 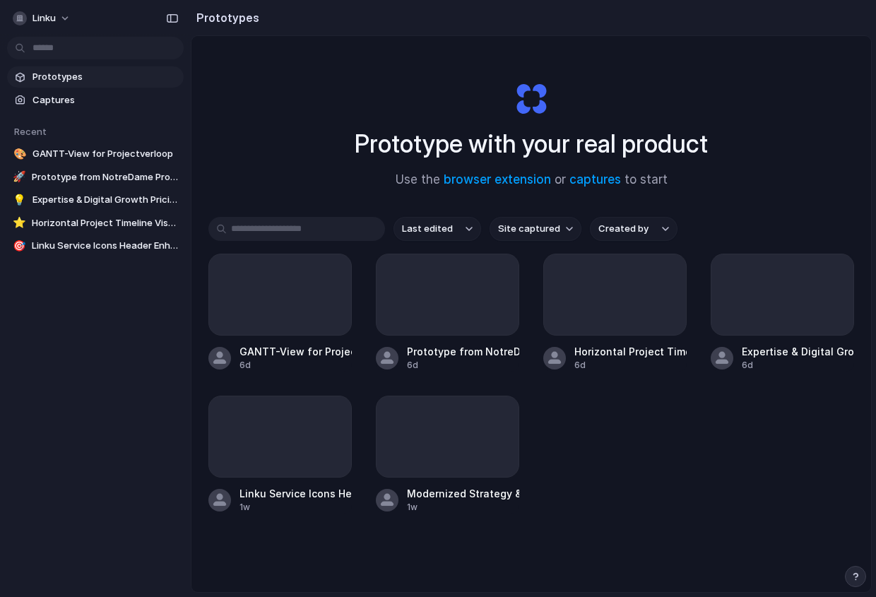 What do you see at coordinates (105, 200) in the screenshot?
I see `span: Expertise & Digital Growth Pricing` at bounding box center [105, 200].